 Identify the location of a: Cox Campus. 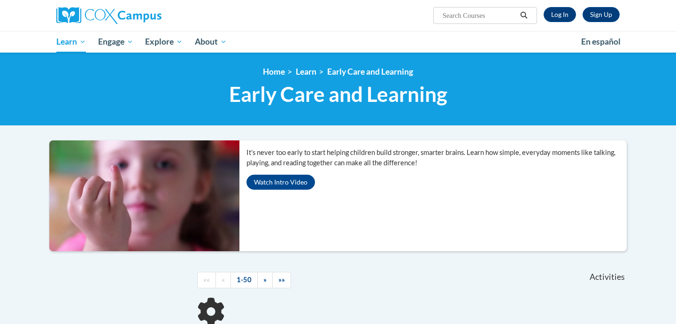
(146, 16).